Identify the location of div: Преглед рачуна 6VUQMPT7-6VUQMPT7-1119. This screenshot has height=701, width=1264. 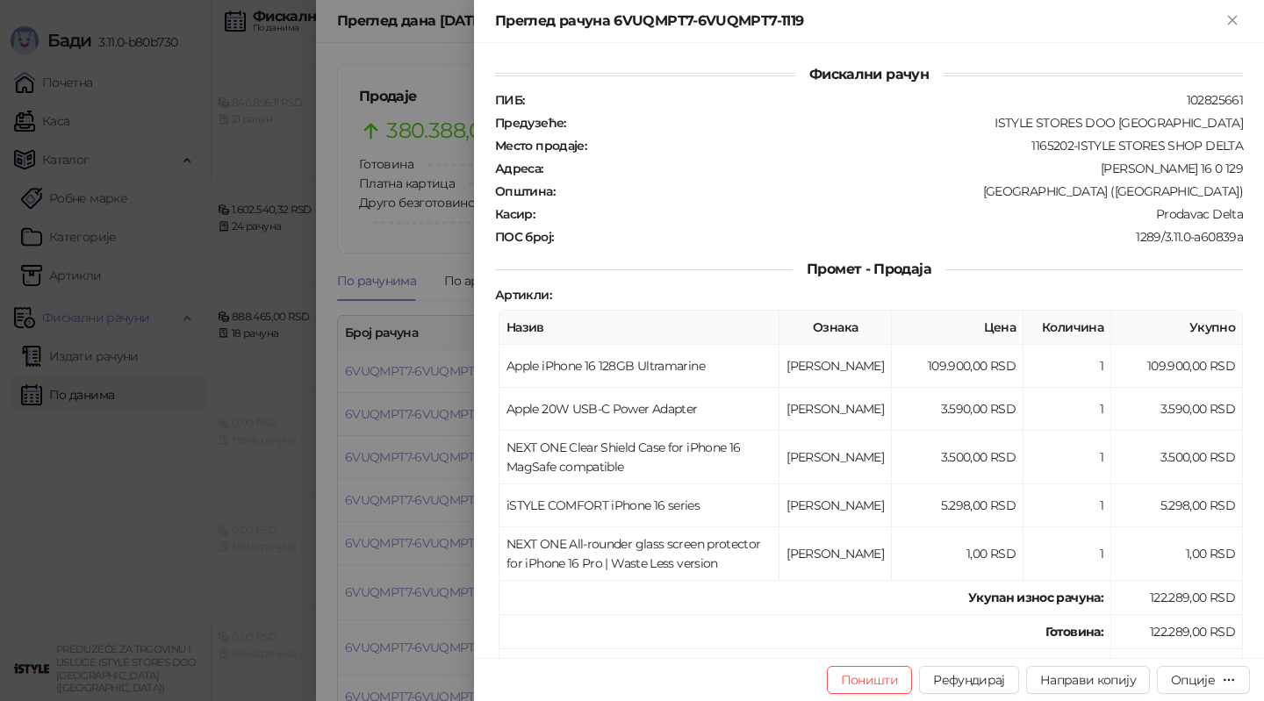
(859, 21).